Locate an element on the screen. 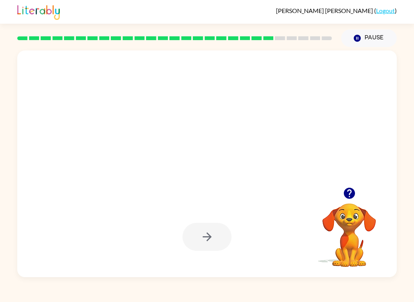 This screenshot has height=302, width=414. a: Logout is located at coordinates (385, 10).